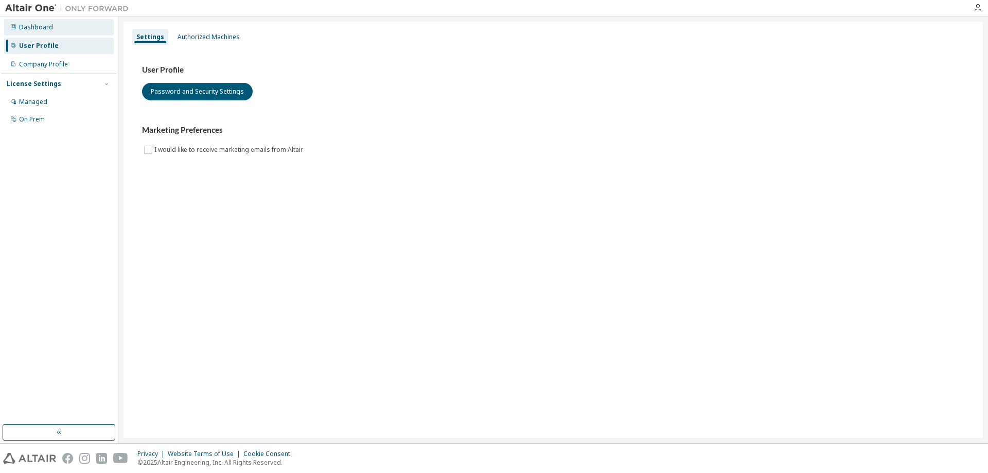 This screenshot has width=988, height=473. I want to click on img: instagram.svg, so click(84, 458).